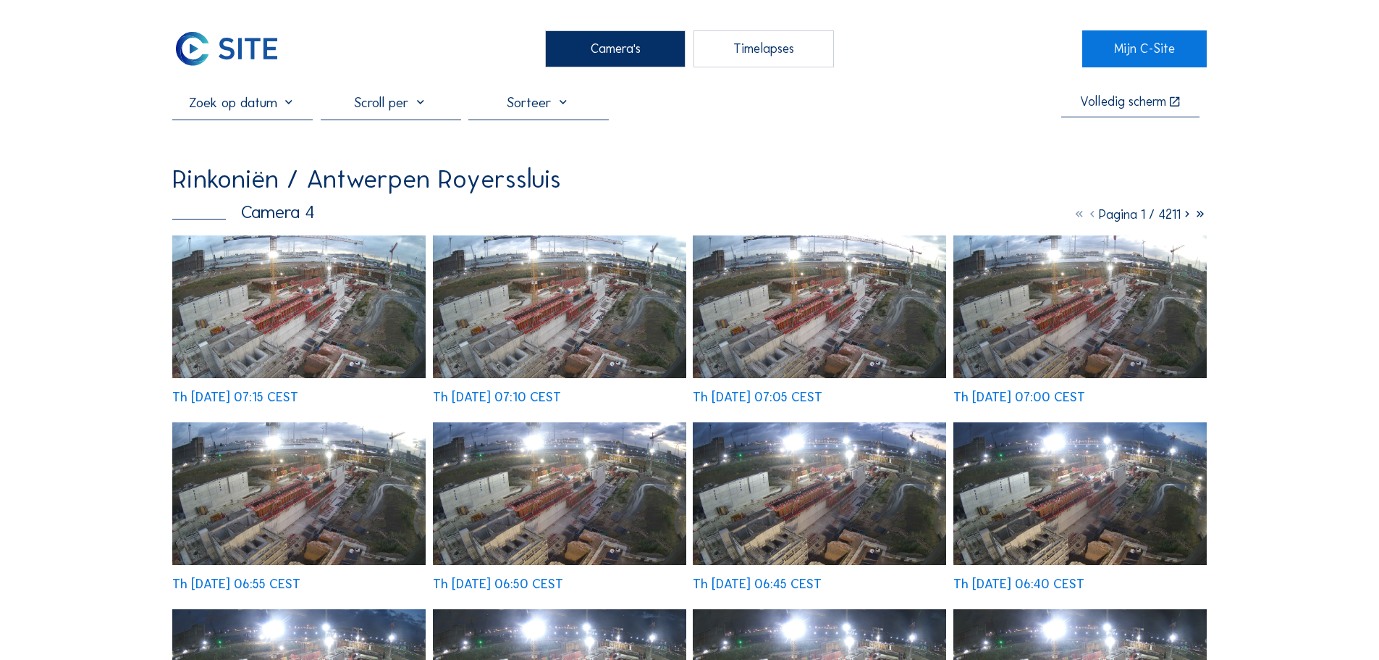  Describe the element at coordinates (1140, 214) in the screenshot. I see `span: Pagina 1 / 4211` at that location.